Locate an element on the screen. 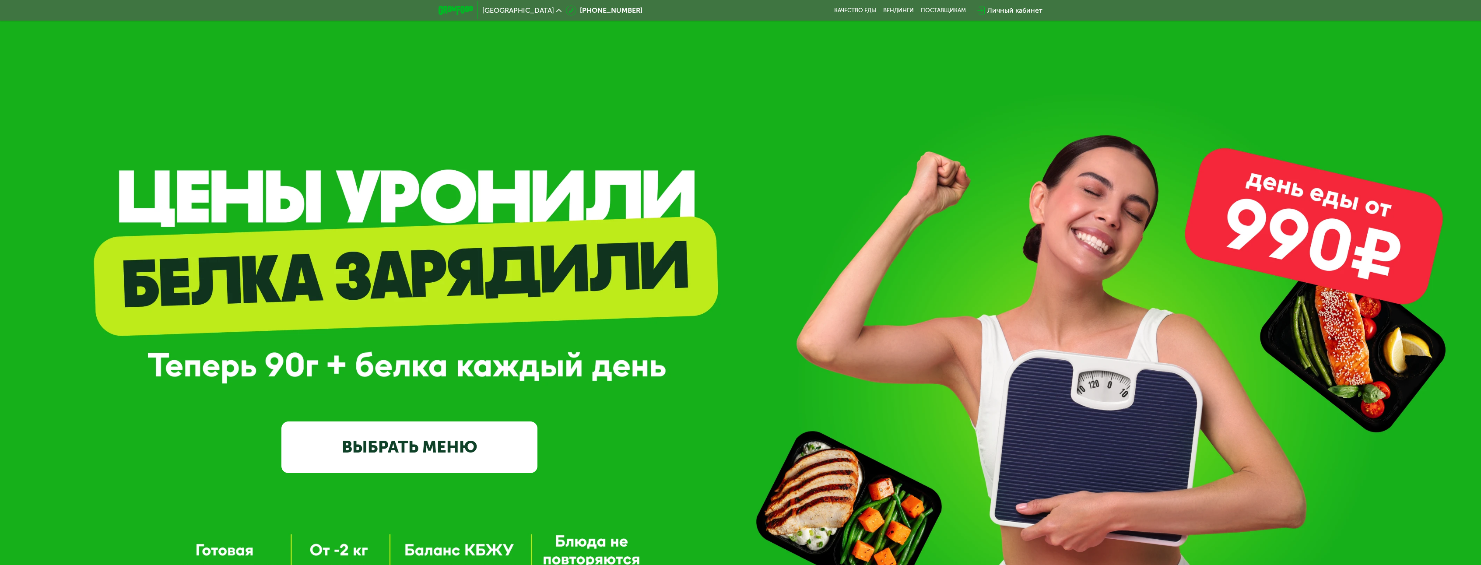  div: поставщикам is located at coordinates (943, 11).